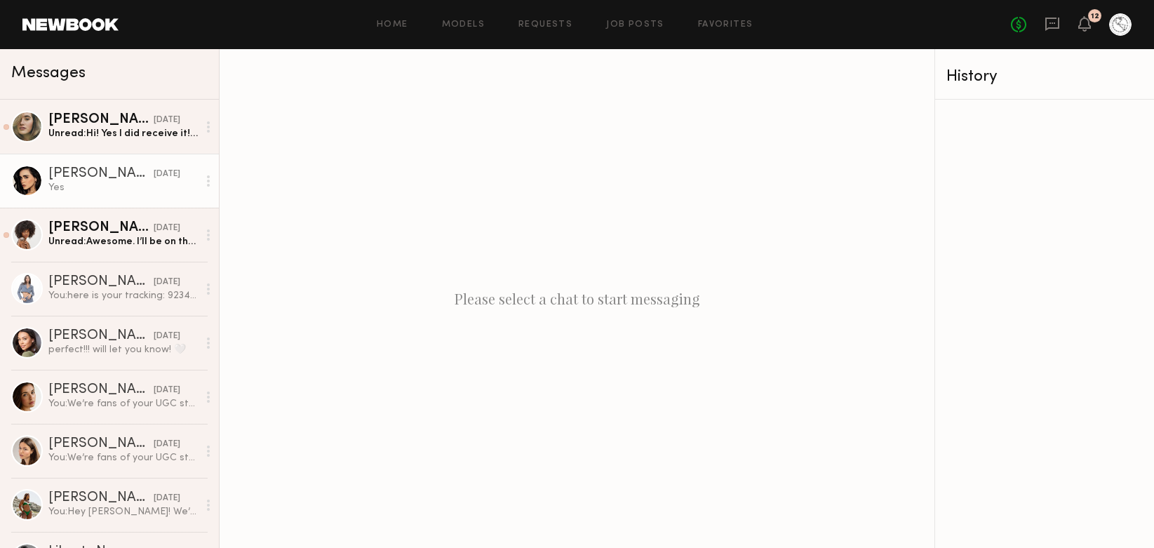 This screenshot has width=1154, height=548. I want to click on div: perfect!!! will let you know! 🤍, so click(123, 349).